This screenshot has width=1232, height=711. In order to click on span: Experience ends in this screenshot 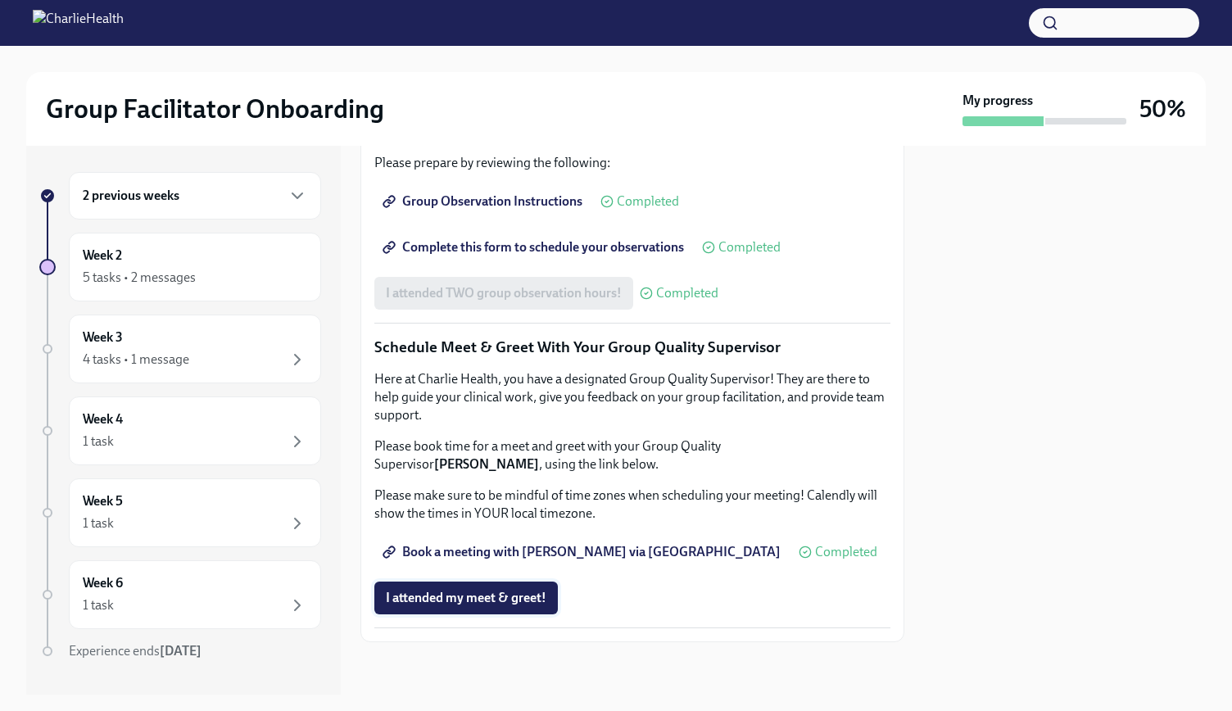, I will do `click(135, 650)`.